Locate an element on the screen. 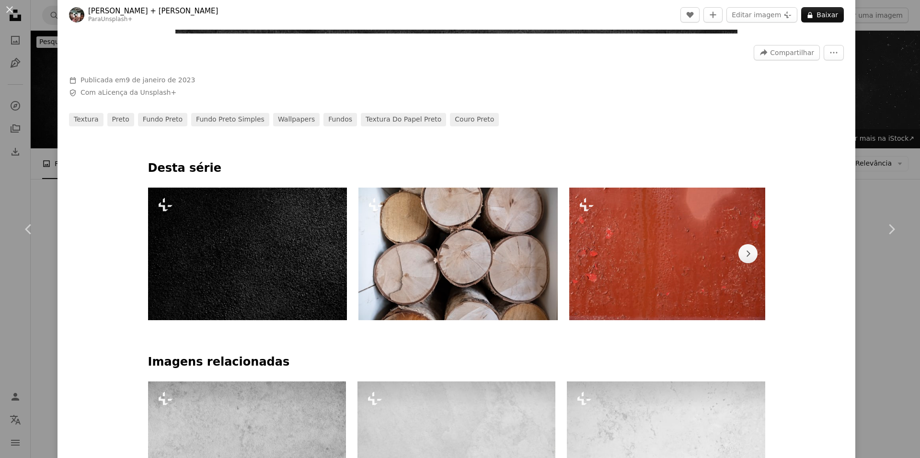  a: textura do papel preto is located at coordinates (403, 120).